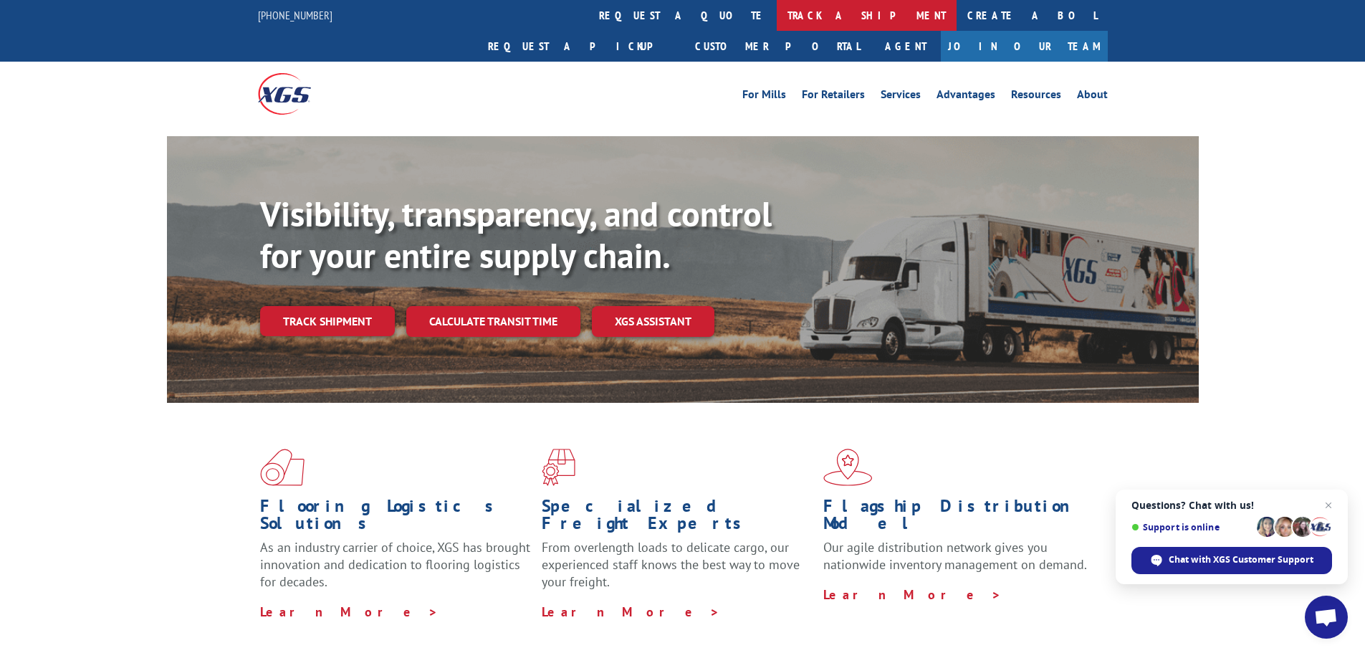 Image resolution: width=1365 pixels, height=653 pixels. I want to click on span: Chat with XGS Customer Support, so click(1241, 560).